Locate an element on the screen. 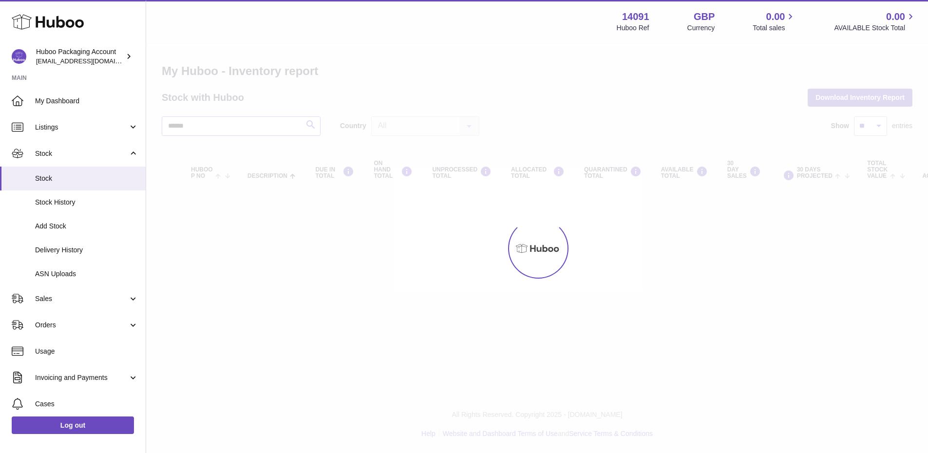 The width and height of the screenshot is (928, 453). a: 0.00 AVAILABLE Stock Total is located at coordinates (875, 21).